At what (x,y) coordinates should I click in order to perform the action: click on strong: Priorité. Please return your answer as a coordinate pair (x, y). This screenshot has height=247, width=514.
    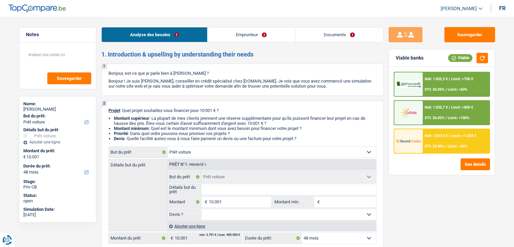
    Looking at the image, I should click on (121, 133).